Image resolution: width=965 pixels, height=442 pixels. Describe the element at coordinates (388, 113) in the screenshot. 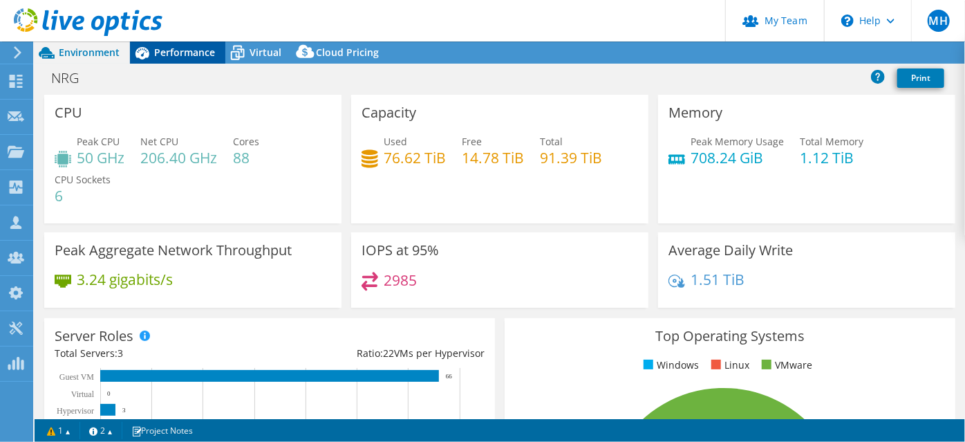

I see `h3: Capacity` at that location.